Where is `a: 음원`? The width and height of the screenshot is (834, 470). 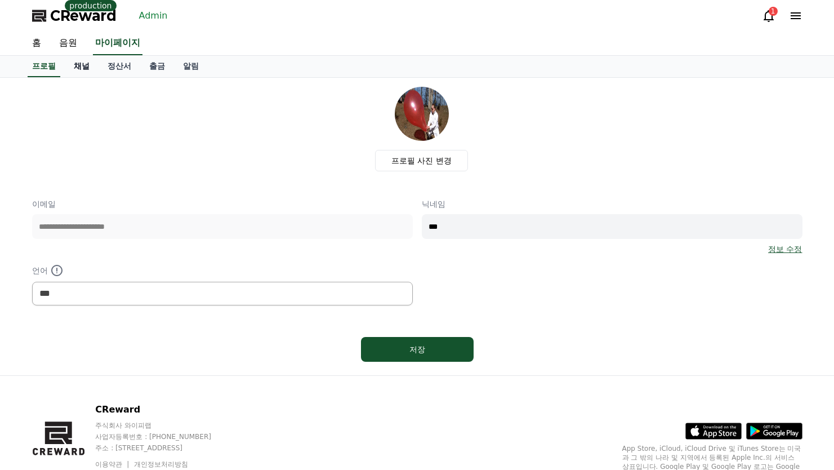
a: 음원 is located at coordinates (68, 43).